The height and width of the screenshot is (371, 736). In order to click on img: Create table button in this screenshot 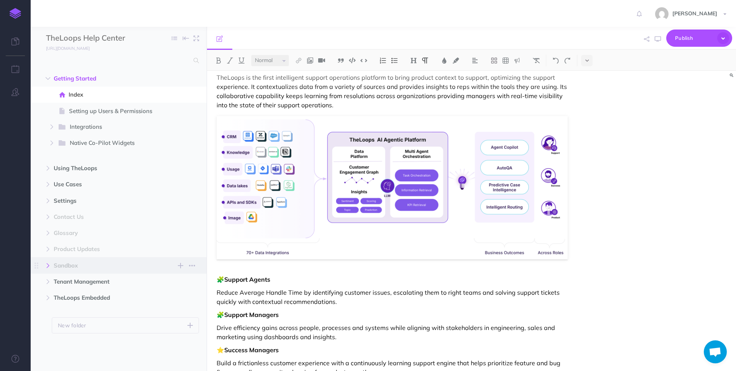, I will do `click(506, 61)`.